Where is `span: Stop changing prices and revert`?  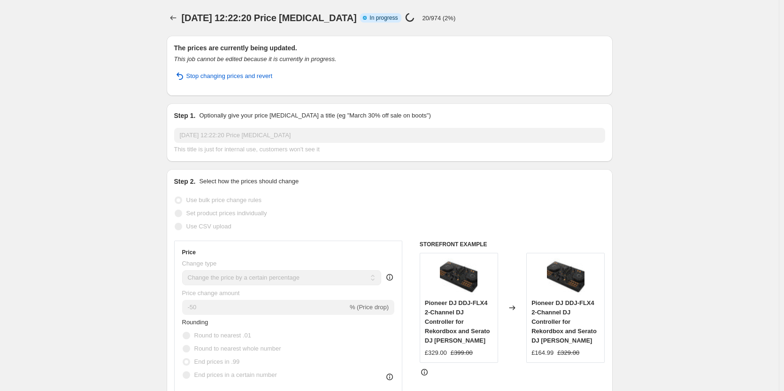
span: Stop changing prices and revert is located at coordinates (230, 76).